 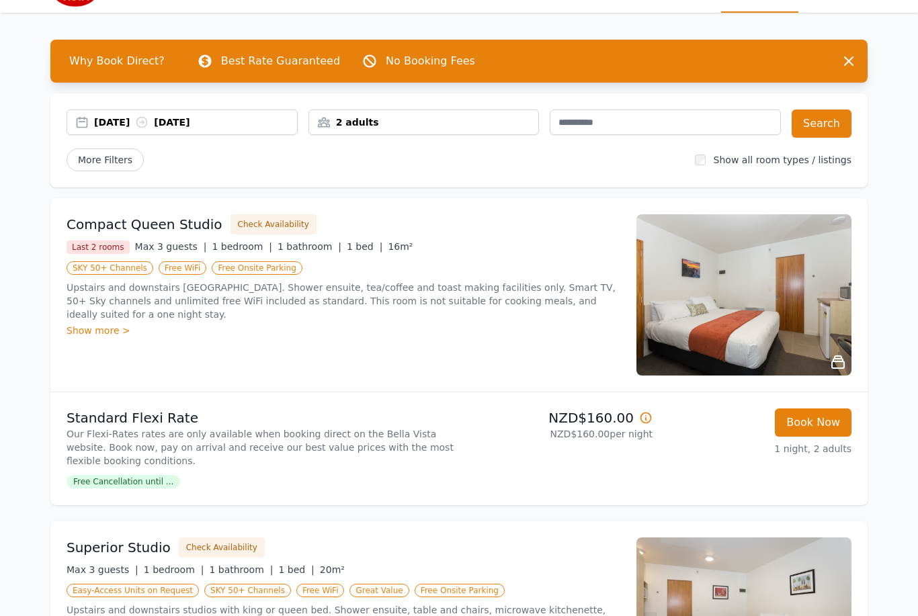 What do you see at coordinates (118, 547) in the screenshot?
I see `h3: Superior Studio` at bounding box center [118, 547].